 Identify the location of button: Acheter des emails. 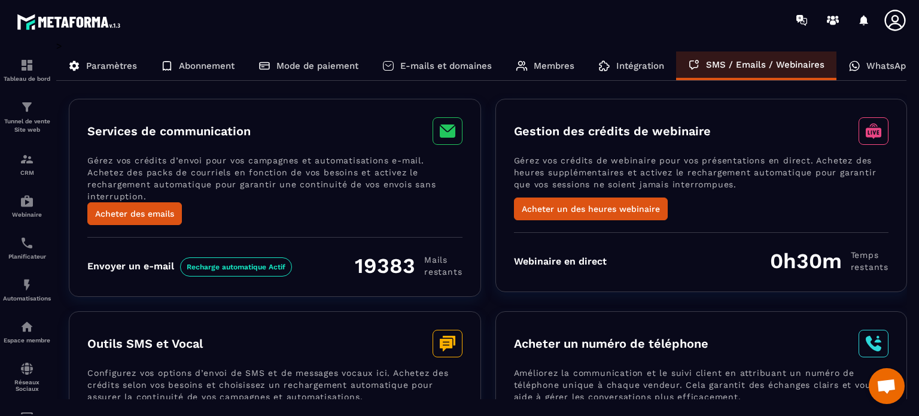
(135, 214).